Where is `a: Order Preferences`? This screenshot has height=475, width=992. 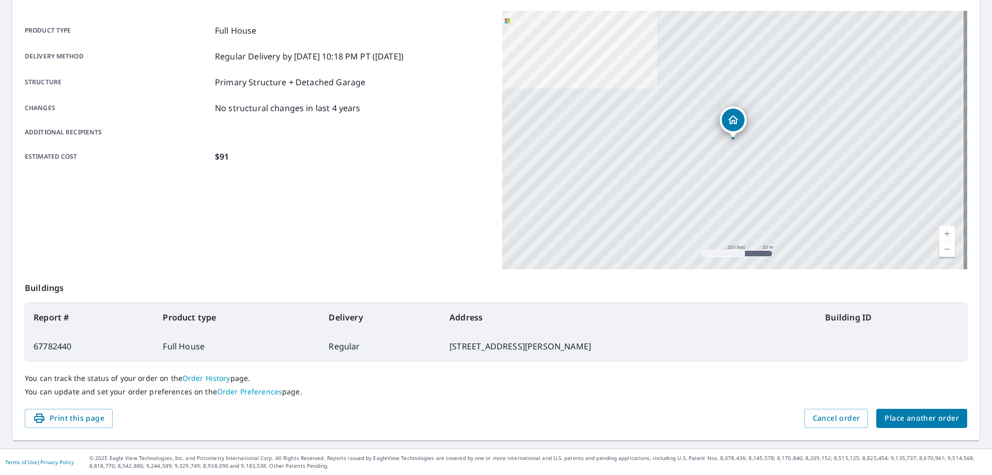
a: Order Preferences is located at coordinates (250, 391).